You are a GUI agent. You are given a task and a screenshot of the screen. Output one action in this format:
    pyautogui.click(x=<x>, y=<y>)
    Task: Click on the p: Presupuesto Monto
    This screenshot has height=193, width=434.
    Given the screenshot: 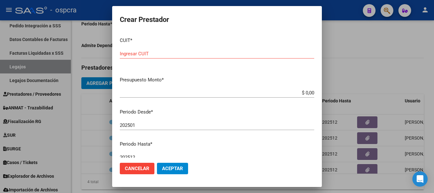 What is the action you would take?
    pyautogui.click(x=217, y=80)
    